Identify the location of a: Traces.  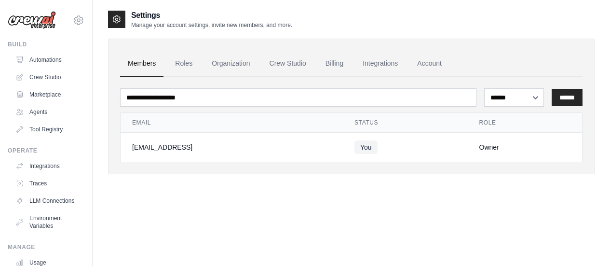
(48, 183).